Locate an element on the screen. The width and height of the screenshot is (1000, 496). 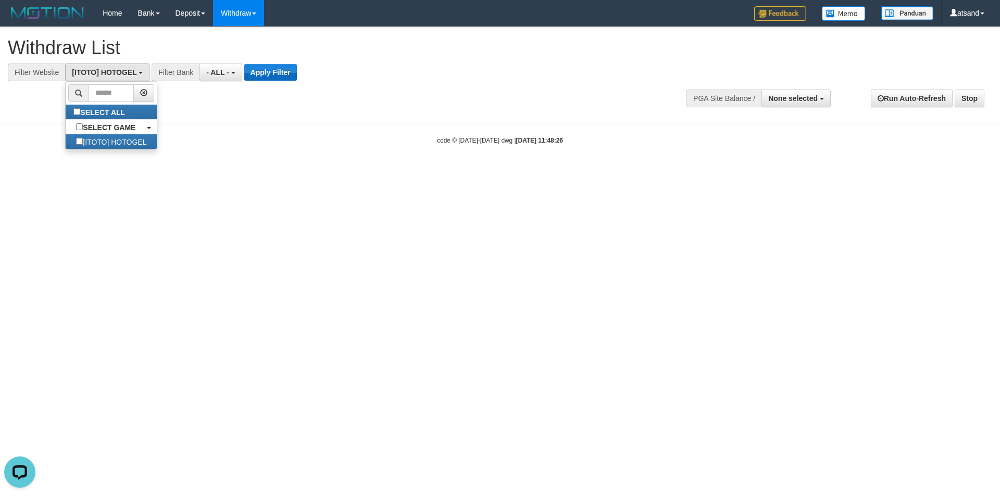
a: Stop is located at coordinates (969, 98).